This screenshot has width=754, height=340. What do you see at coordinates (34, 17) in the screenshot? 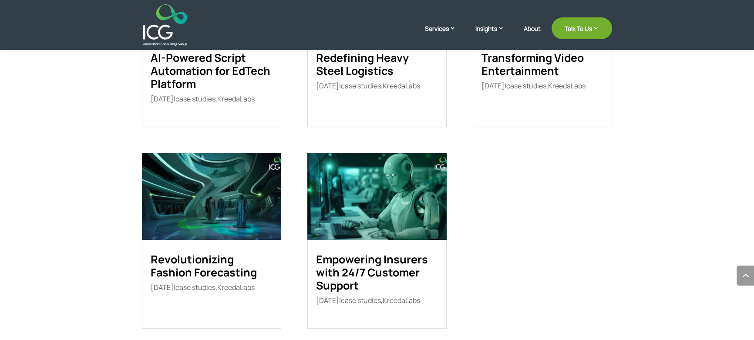
I see `div: v 4.0.25` at bounding box center [34, 17].